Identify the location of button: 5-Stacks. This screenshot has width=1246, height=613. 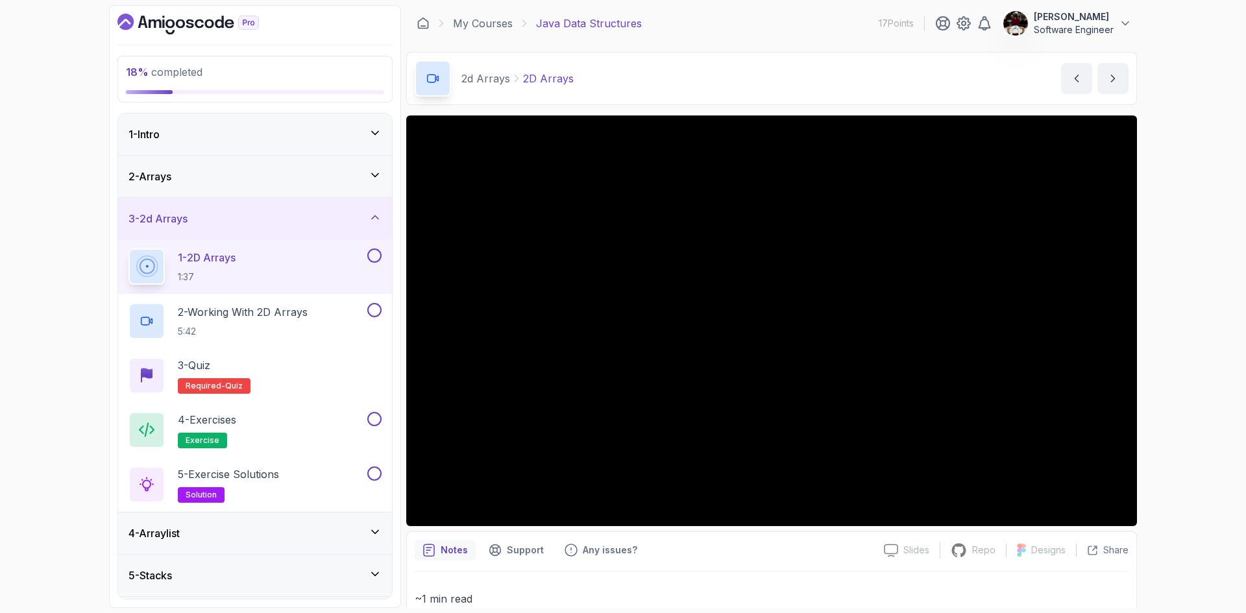
(255, 576).